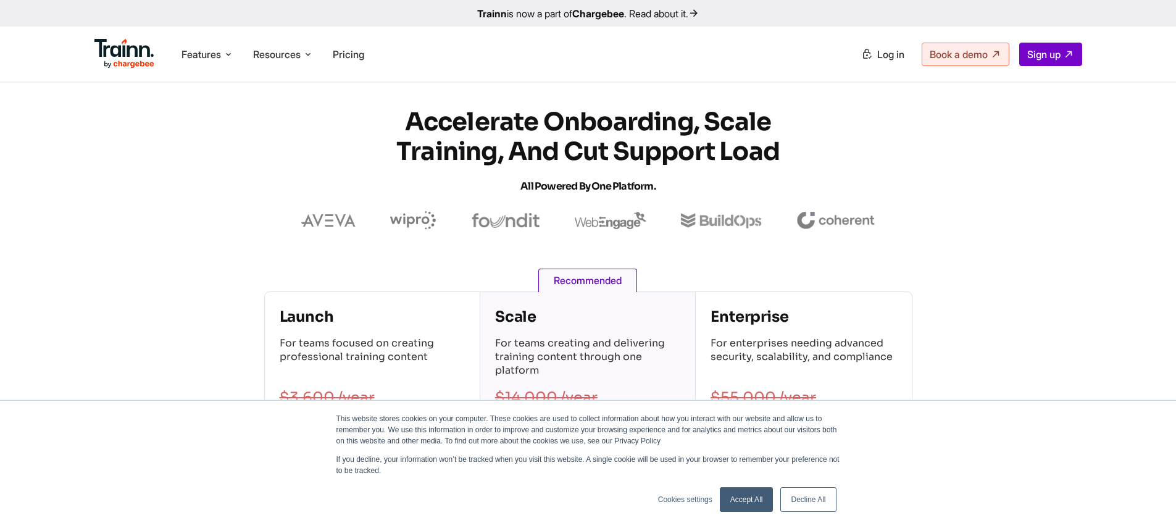 Image resolution: width=1176 pixels, height=528 pixels. What do you see at coordinates (348, 54) in the screenshot?
I see `span: Pricing` at bounding box center [348, 54].